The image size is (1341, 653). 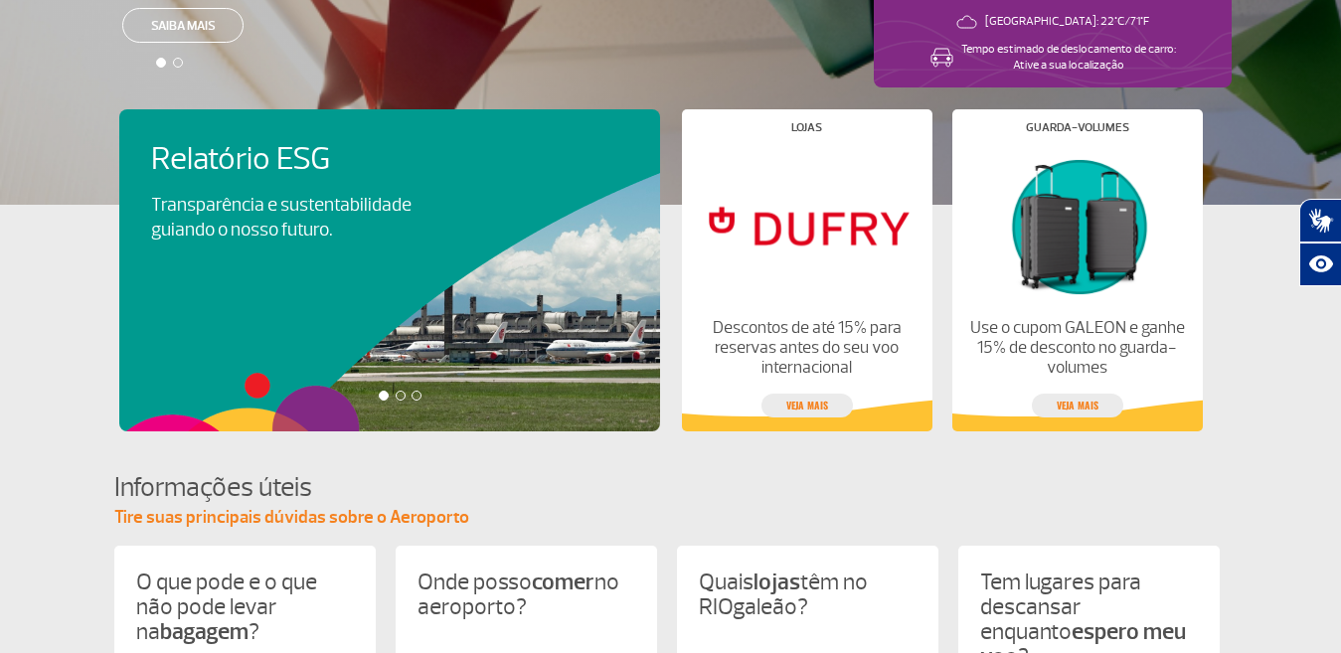 What do you see at coordinates (807, 594) in the screenshot?
I see `p: Quais têm no RIOgaleão?` at bounding box center [807, 594].